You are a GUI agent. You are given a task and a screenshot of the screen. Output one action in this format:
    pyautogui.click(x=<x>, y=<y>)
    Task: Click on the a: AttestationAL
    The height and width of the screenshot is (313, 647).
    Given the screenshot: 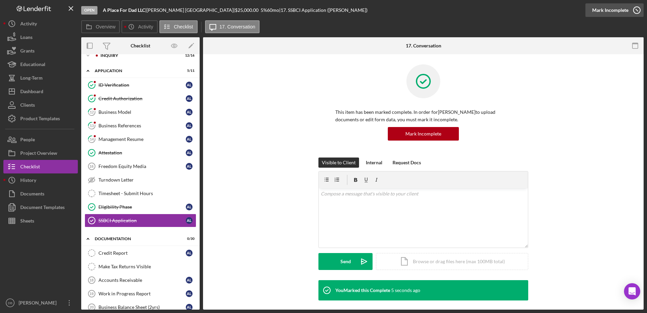 What is the action you would take?
    pyautogui.click(x=140, y=153)
    